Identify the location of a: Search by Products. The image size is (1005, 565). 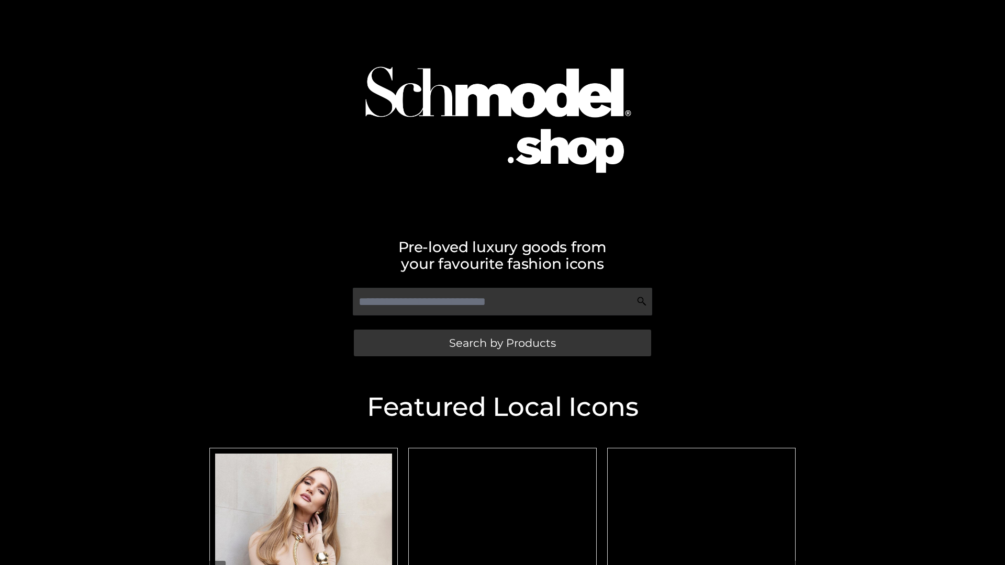
(503, 343).